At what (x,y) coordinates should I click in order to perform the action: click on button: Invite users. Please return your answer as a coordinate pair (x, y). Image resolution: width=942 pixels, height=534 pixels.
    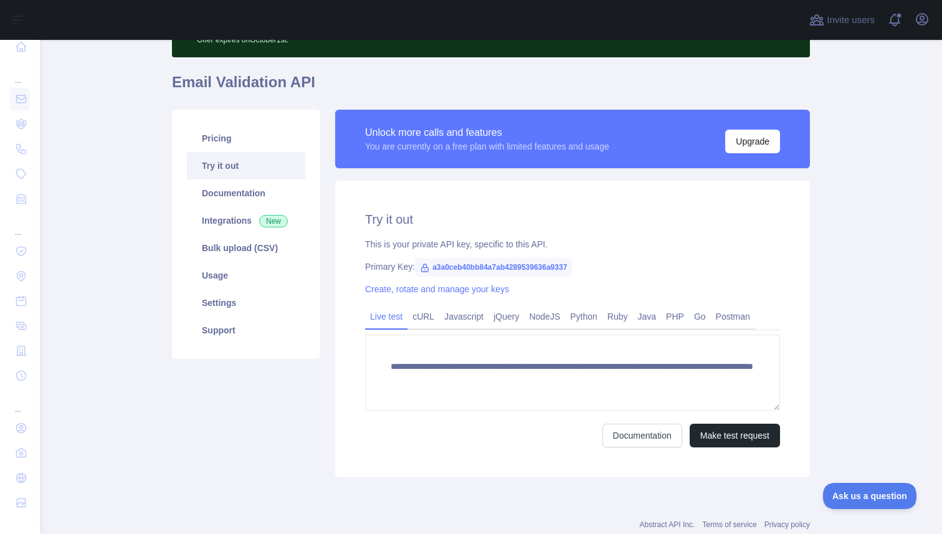
    Looking at the image, I should click on (841, 20).